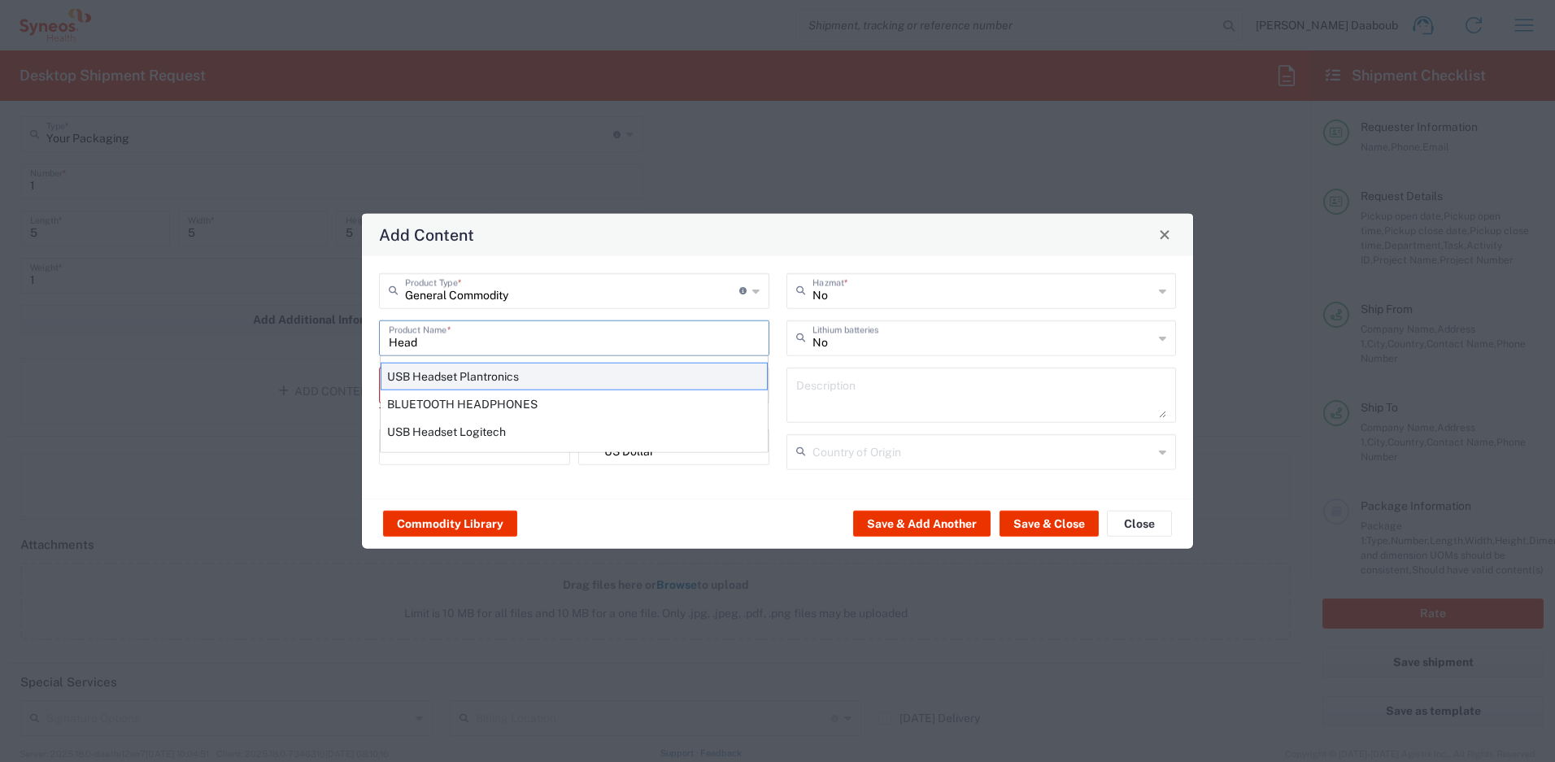  What do you see at coordinates (574, 431) in the screenshot?
I see `div: USB Headset Logitech` at bounding box center [574, 431].